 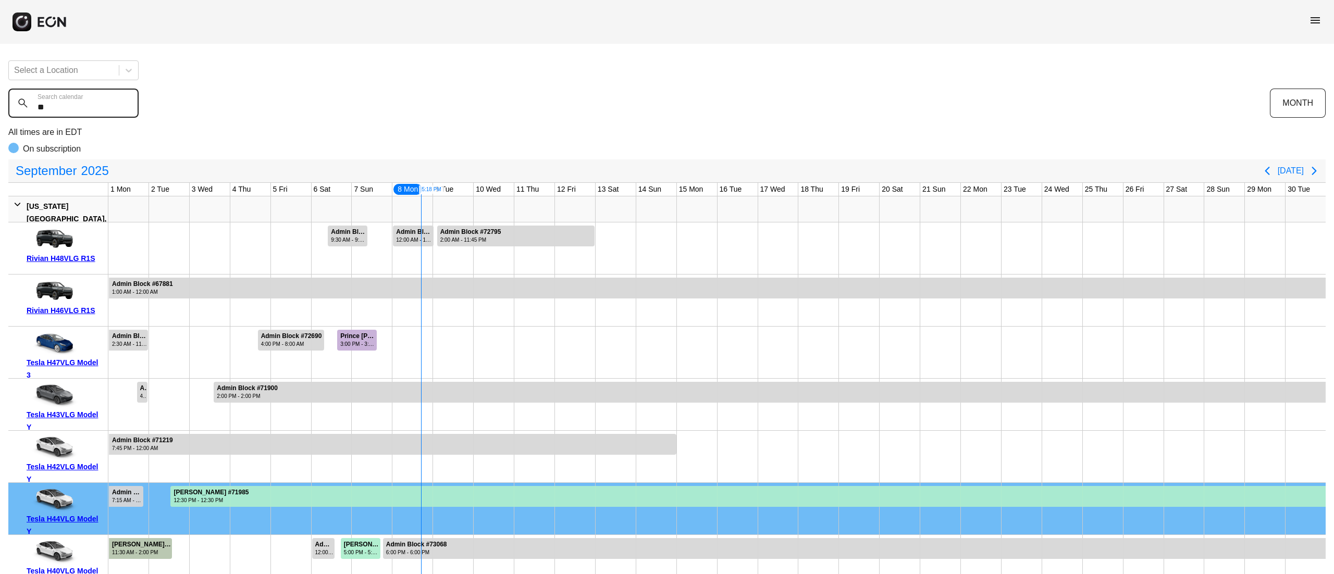 I want to click on div: 11 Thu, so click(x=527, y=189).